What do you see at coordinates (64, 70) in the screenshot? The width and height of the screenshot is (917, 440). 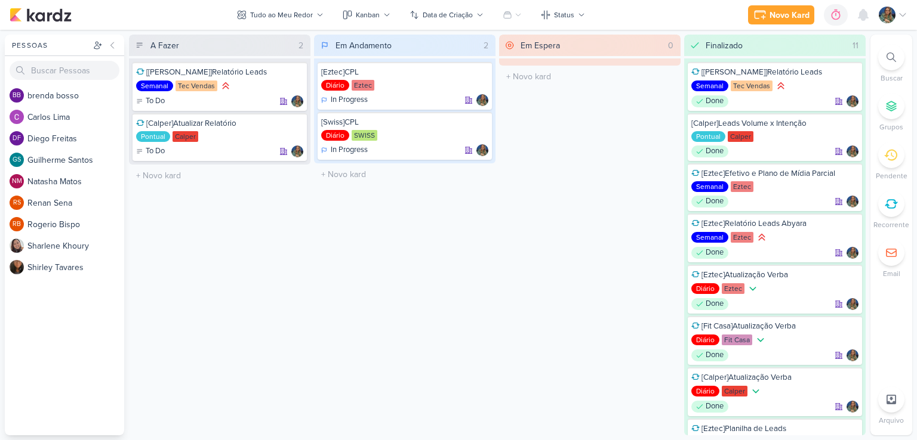 I see `input: Buscar Pessoas` at bounding box center [64, 70].